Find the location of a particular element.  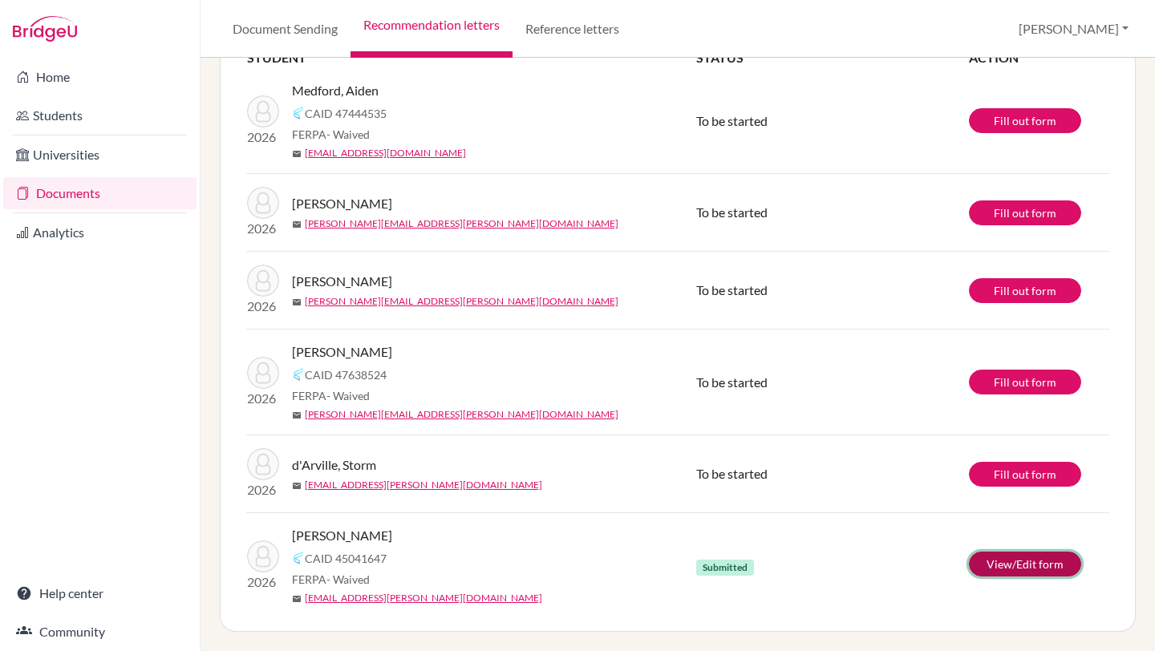

a: Community is located at coordinates (99, 632).